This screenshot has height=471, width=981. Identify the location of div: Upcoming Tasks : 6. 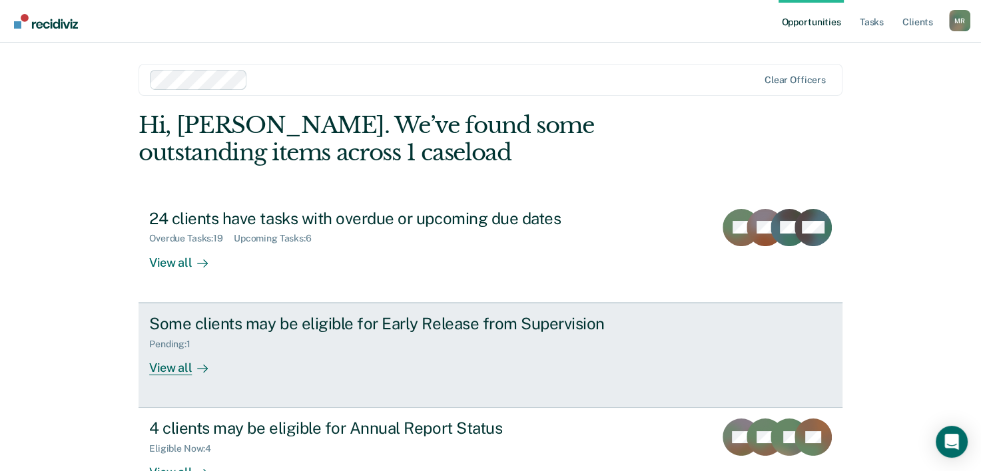
(278, 238).